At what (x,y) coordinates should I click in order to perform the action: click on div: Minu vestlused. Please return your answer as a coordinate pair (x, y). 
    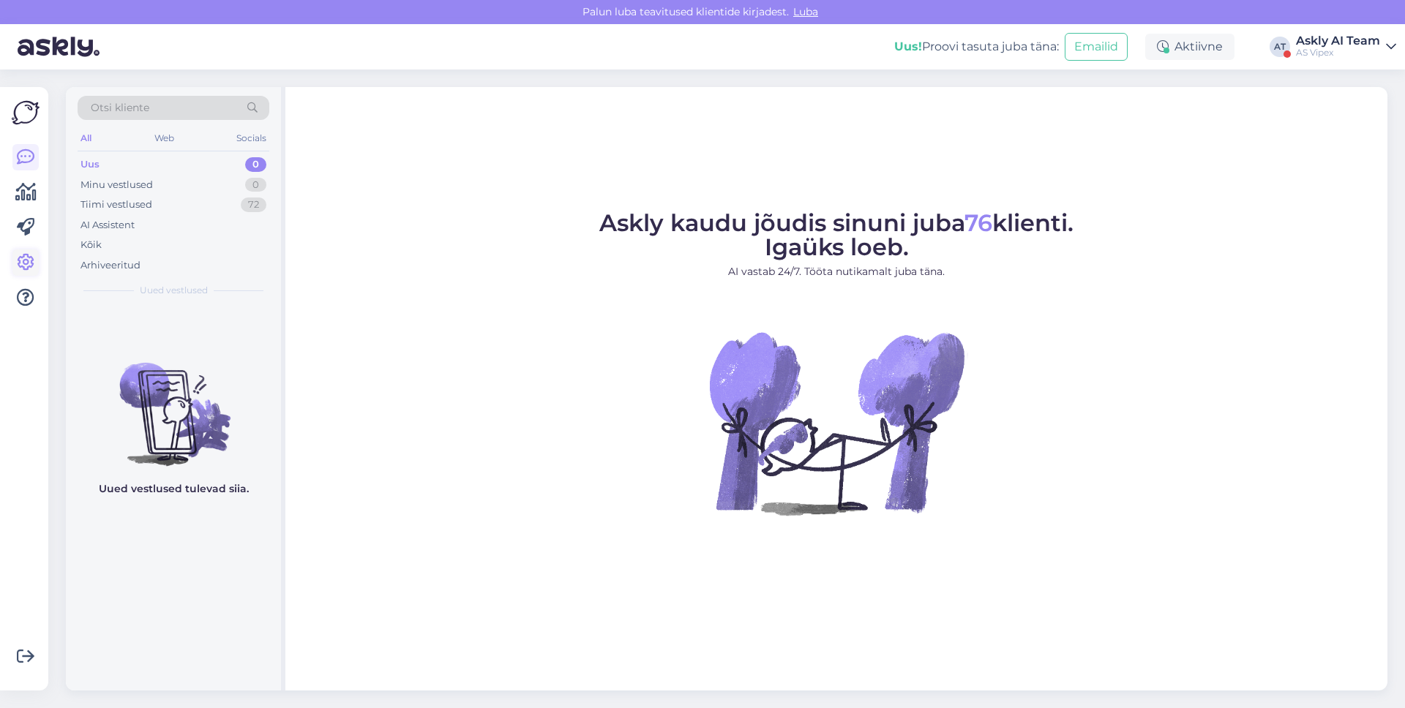
    Looking at the image, I should click on (116, 185).